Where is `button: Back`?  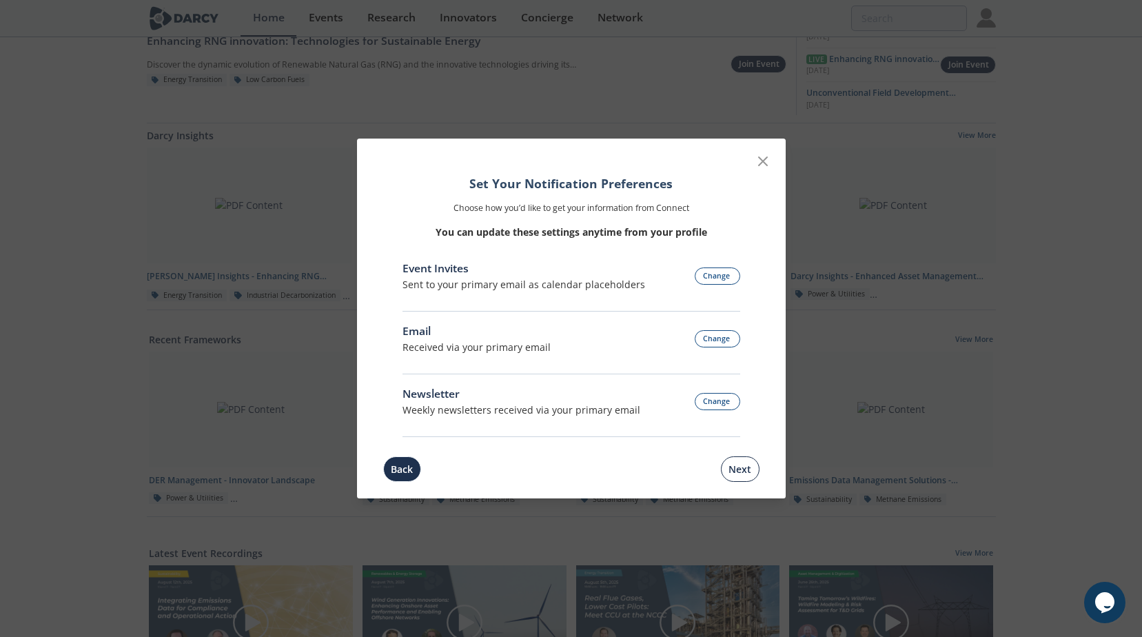 button: Back is located at coordinates (402, 469).